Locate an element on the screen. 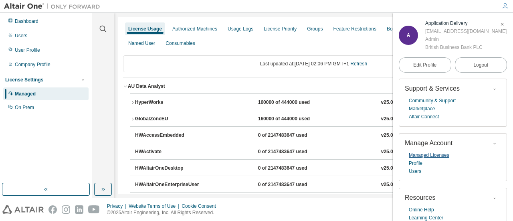 Image resolution: width=513 pixels, height=221 pixels. div: Users is located at coordinates (21, 36).